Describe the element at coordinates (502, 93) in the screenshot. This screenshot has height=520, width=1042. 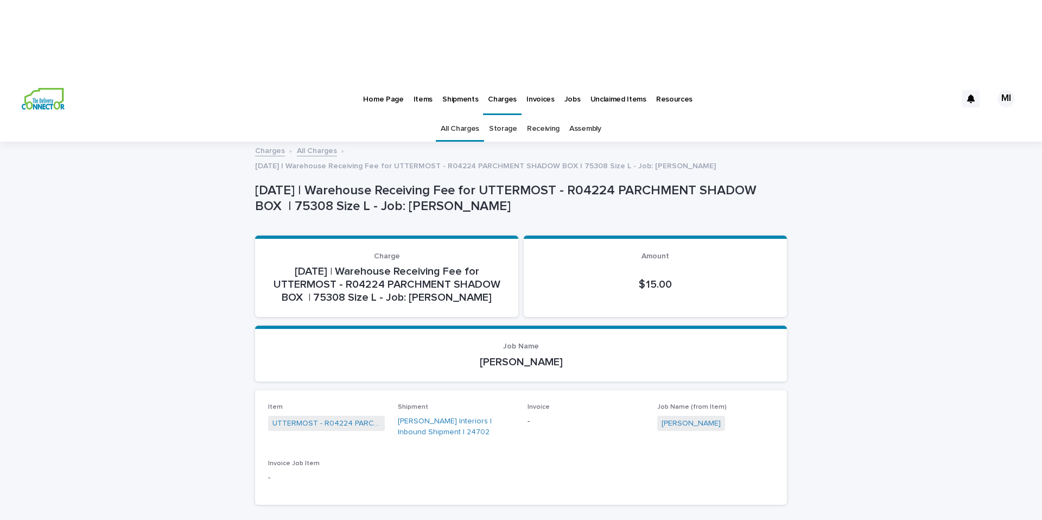
I see `p: Charges` at that location.